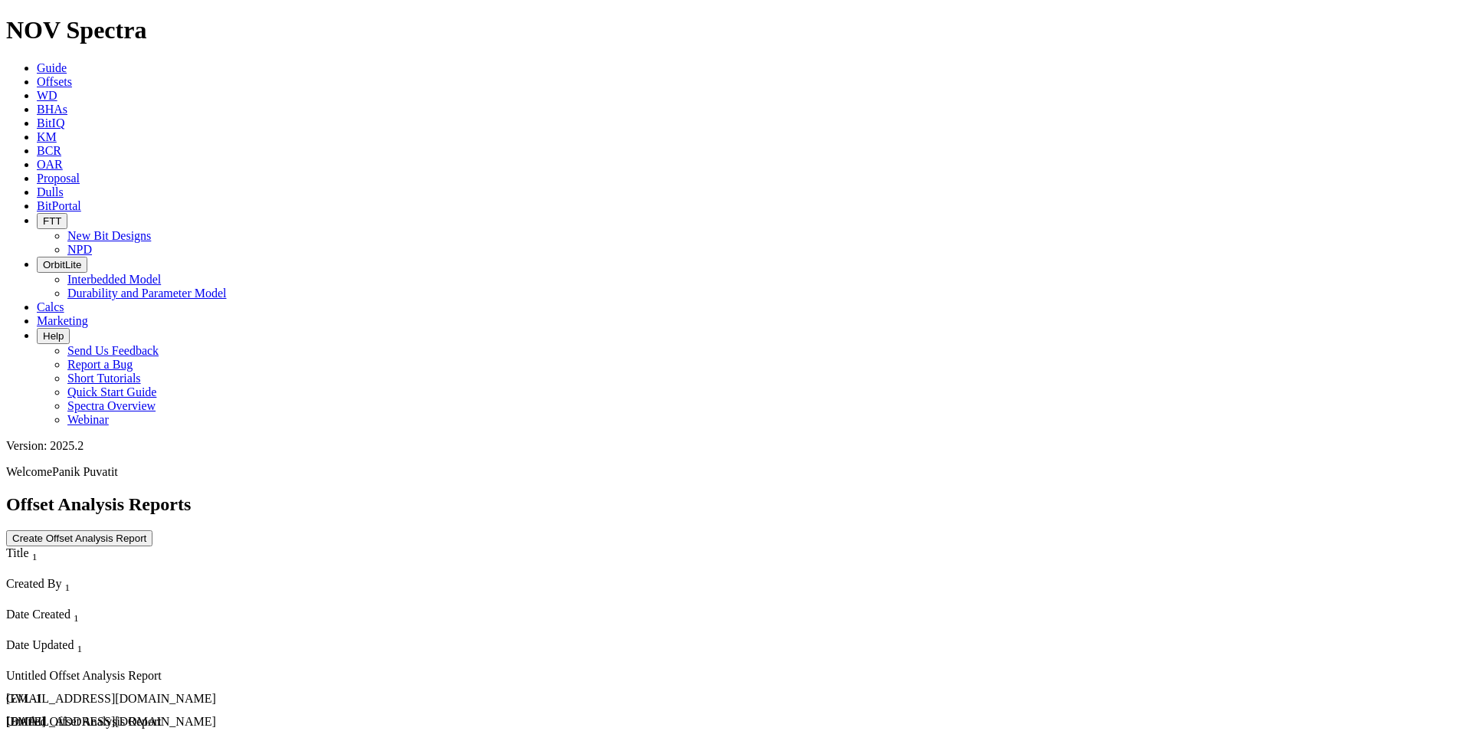  I want to click on a: Spectra Overview, so click(111, 405).